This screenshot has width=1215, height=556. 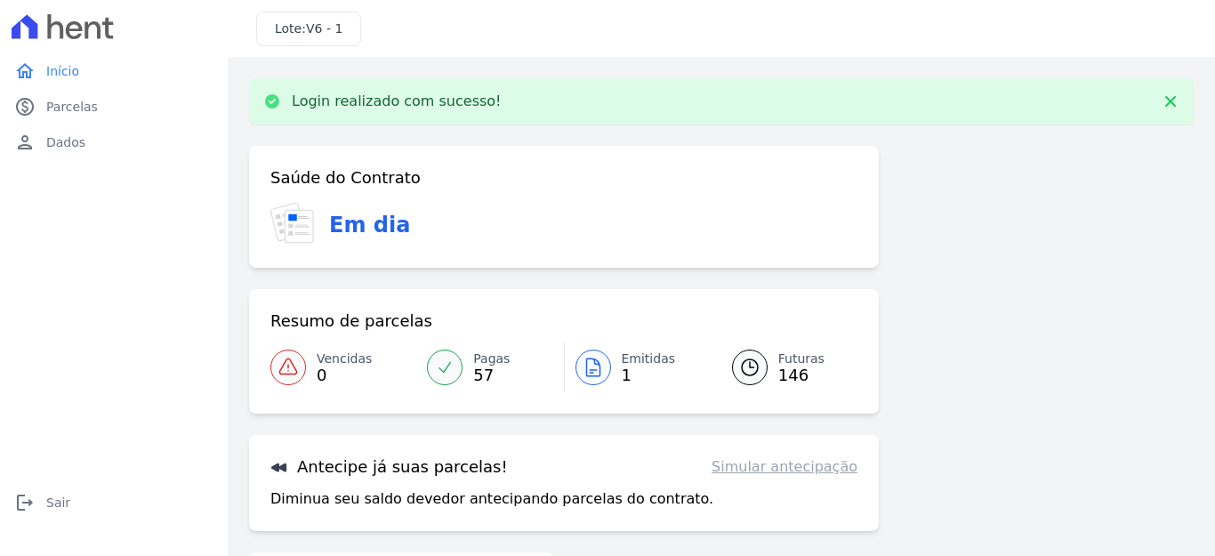 What do you see at coordinates (25, 71) in the screenshot?
I see `i: home` at bounding box center [25, 71].